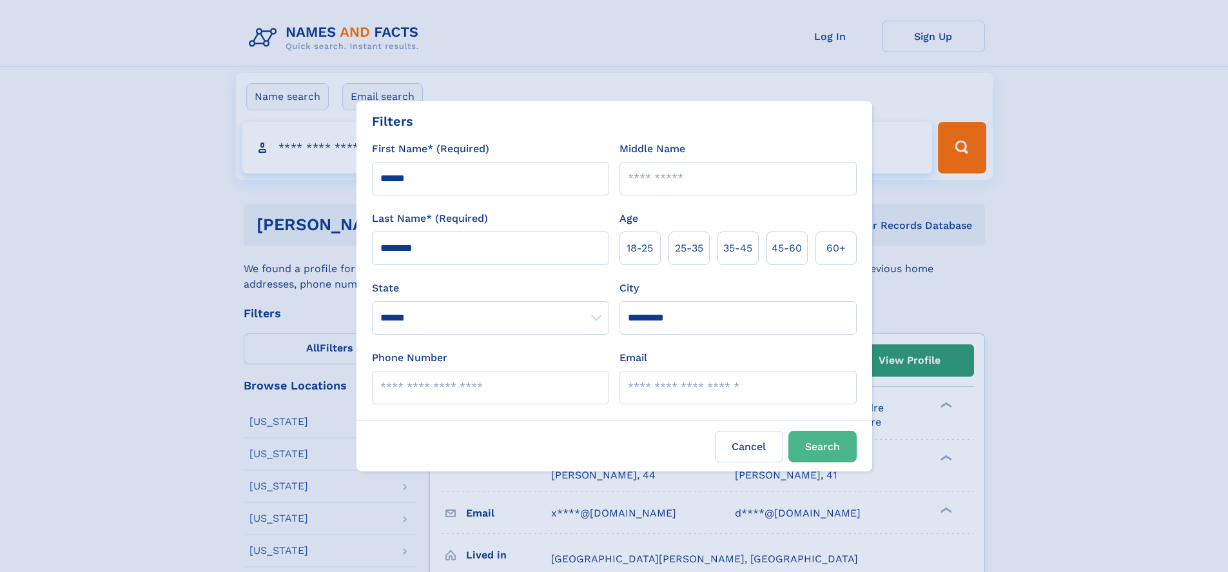 Image resolution: width=1228 pixels, height=572 pixels. I want to click on span: 35‑45, so click(737, 248).